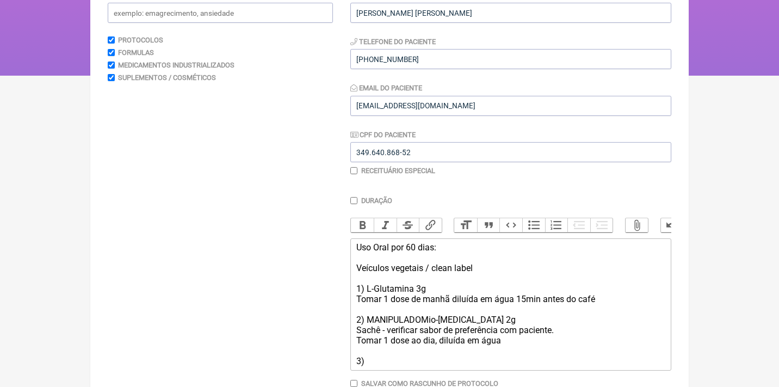 Image resolution: width=779 pixels, height=387 pixels. What do you see at coordinates (673, 225) in the screenshot?
I see `button: Undo` at bounding box center [673, 225].